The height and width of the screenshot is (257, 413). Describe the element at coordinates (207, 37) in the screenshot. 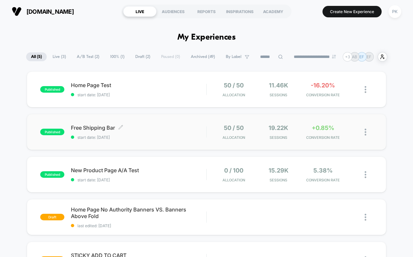

I see `h1: My Experiences` at that location.